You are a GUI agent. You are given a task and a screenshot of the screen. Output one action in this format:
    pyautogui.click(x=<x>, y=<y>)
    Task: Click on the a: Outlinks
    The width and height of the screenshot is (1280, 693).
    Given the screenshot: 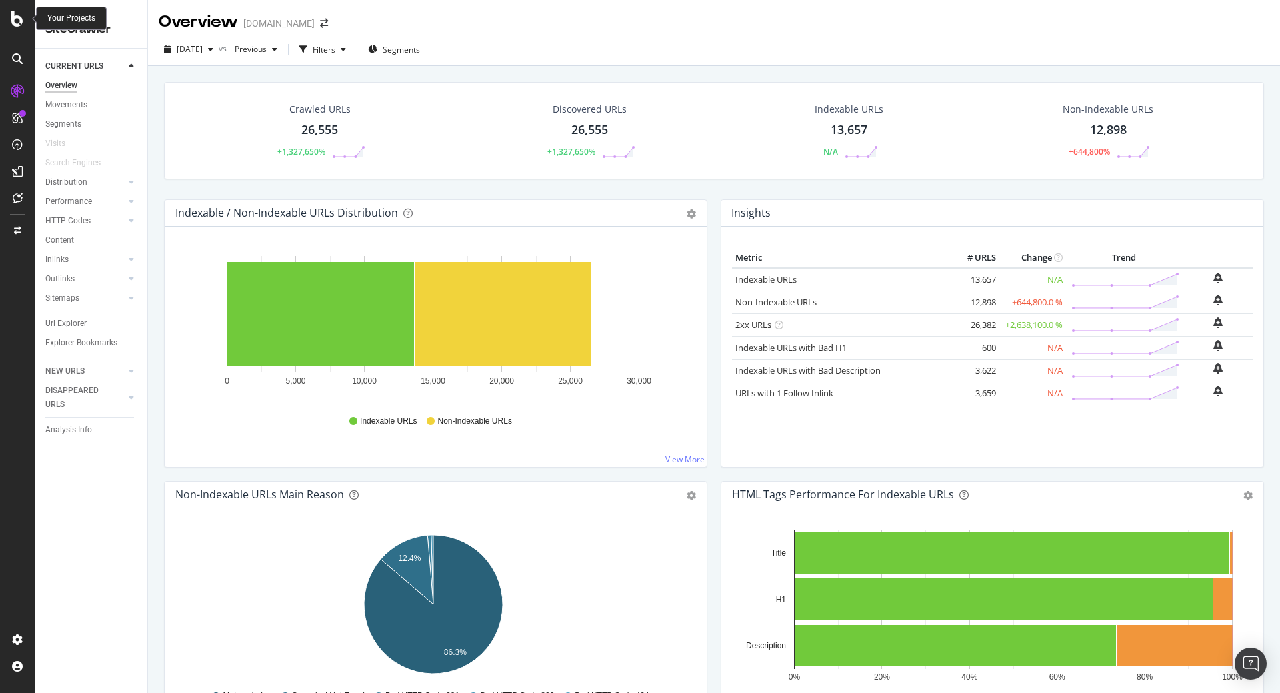 What is the action you would take?
    pyautogui.click(x=85, y=279)
    